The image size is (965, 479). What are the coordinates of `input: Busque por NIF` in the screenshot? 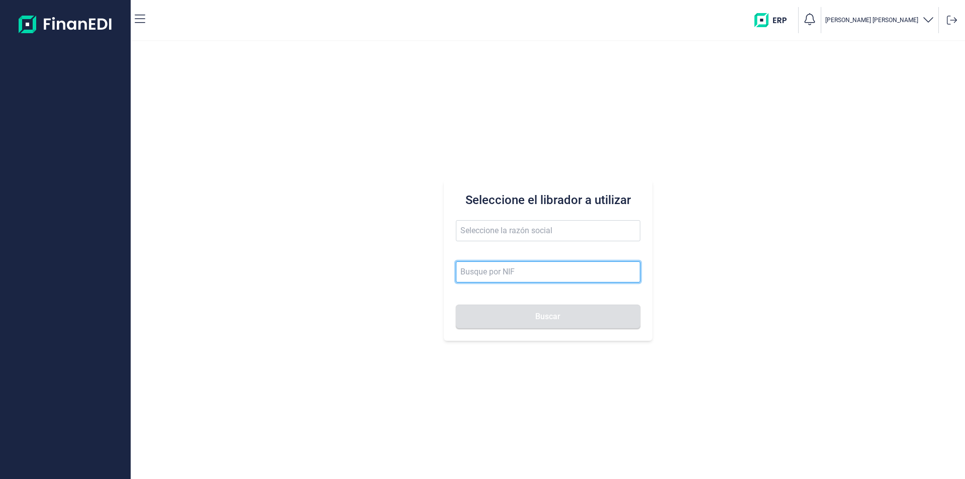 It's located at (548, 272).